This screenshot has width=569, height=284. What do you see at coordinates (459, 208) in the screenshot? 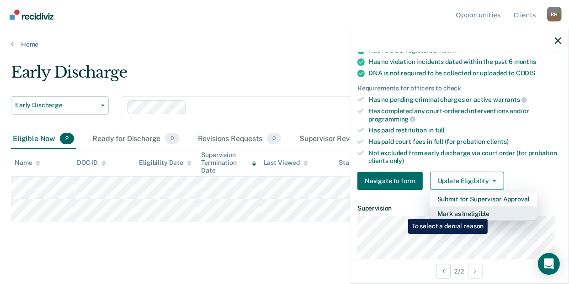
I see `dt: Supervision` at bounding box center [459, 208].